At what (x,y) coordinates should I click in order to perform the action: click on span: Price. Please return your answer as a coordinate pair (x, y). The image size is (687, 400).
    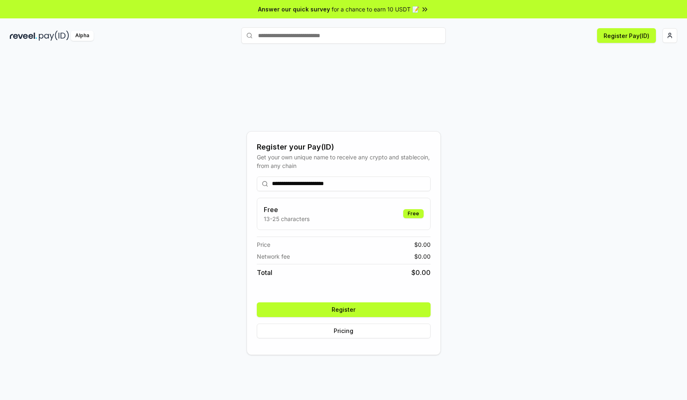
    Looking at the image, I should click on (263, 244).